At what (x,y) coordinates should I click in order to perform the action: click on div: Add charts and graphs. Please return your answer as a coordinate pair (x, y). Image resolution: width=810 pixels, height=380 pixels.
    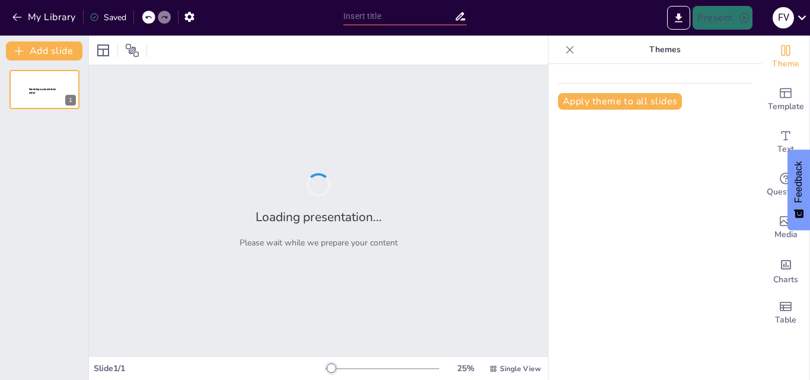
    Looking at the image, I should click on (785, 270).